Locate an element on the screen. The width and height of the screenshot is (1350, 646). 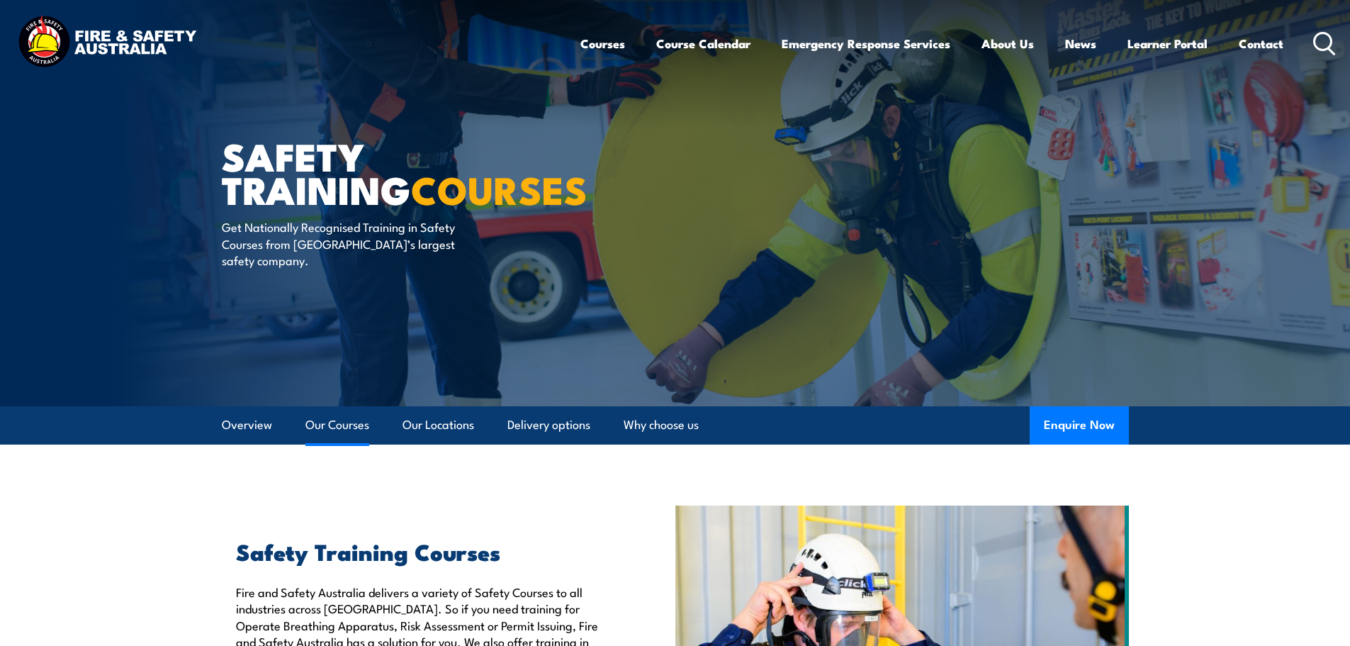
a: Courses is located at coordinates (602, 43).